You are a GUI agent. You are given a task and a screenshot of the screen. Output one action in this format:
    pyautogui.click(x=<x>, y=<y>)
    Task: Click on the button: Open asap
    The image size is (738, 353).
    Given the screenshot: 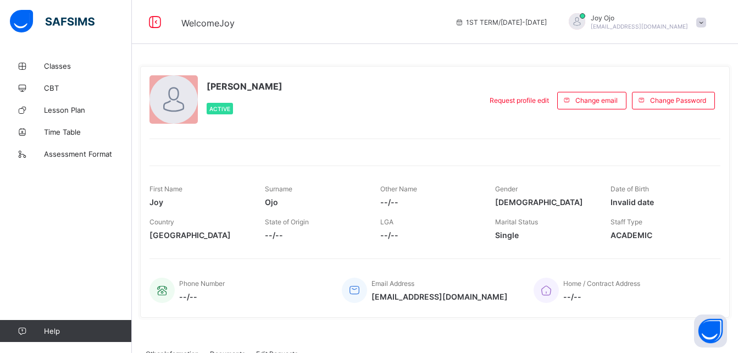 What is the action you would take?
    pyautogui.click(x=711, y=331)
    